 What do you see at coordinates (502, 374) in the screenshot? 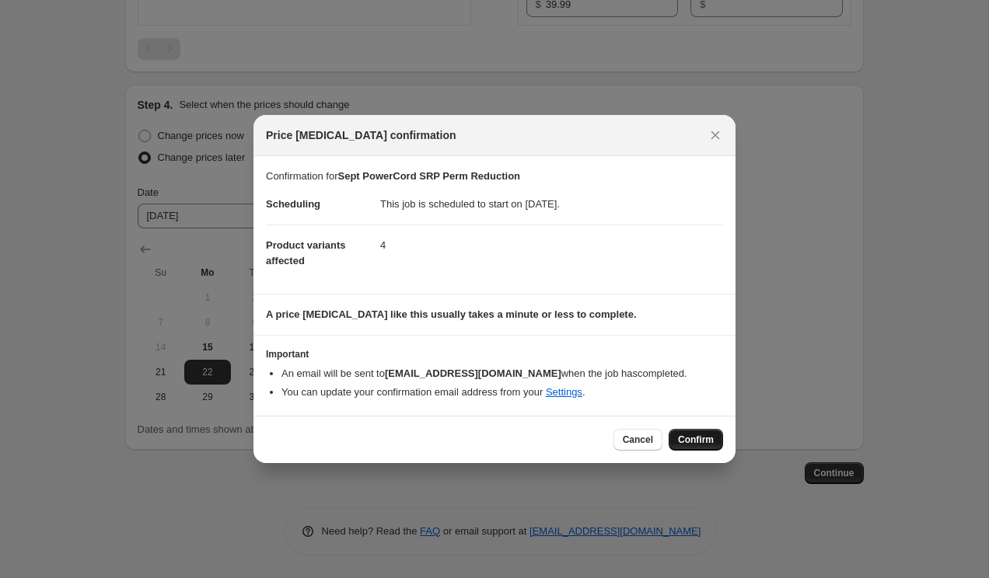
I see `li: An email will be sent to when the job has completed .` at bounding box center [502, 374].